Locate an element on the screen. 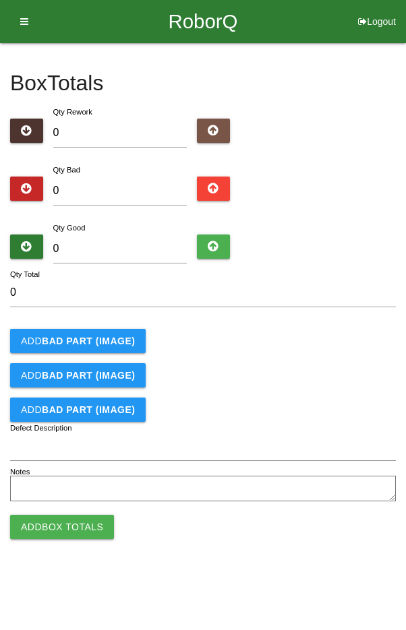  label: Defect Description is located at coordinates (41, 428).